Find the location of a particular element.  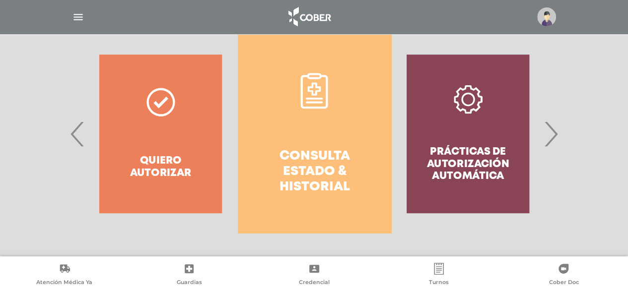

img: profile-placeholder.svg is located at coordinates (546, 17).